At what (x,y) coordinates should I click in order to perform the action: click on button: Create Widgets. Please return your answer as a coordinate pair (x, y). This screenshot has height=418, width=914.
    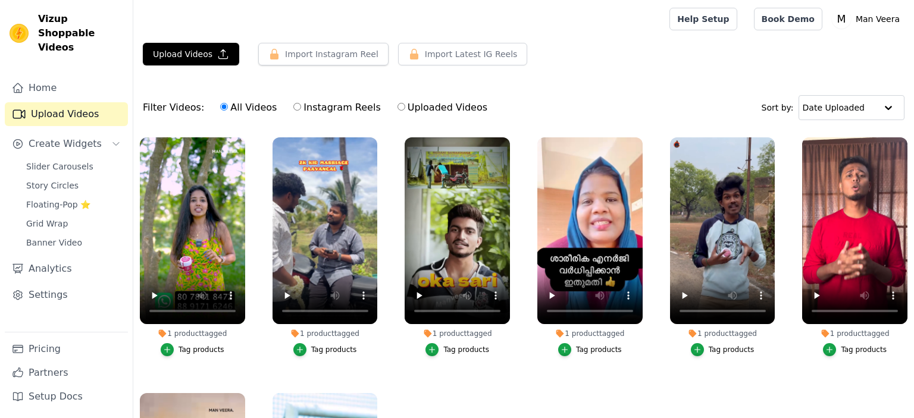
    Looking at the image, I should click on (66, 144).